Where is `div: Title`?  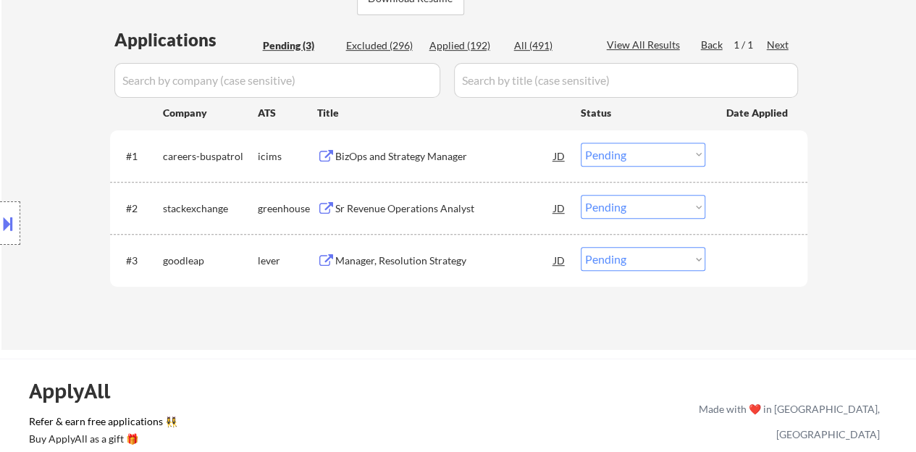 div: Title is located at coordinates (441, 113).